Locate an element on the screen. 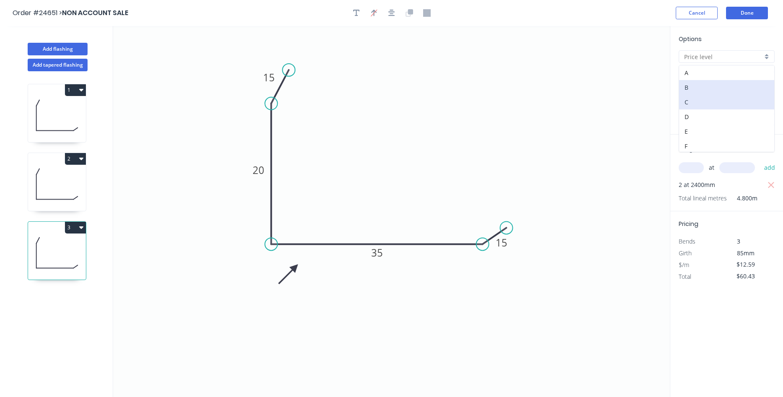 The height and width of the screenshot is (397, 783). div: F is located at coordinates (726, 146).